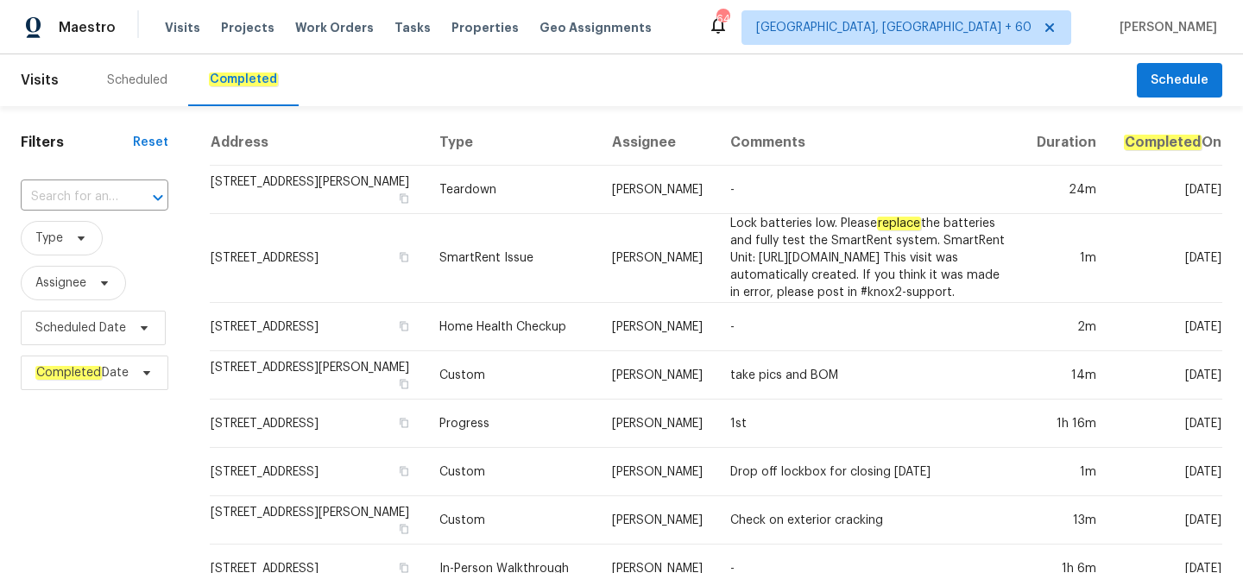 This screenshot has height=573, width=1243. Describe the element at coordinates (512, 327) in the screenshot. I see `td: Home Health Checkup` at that location.